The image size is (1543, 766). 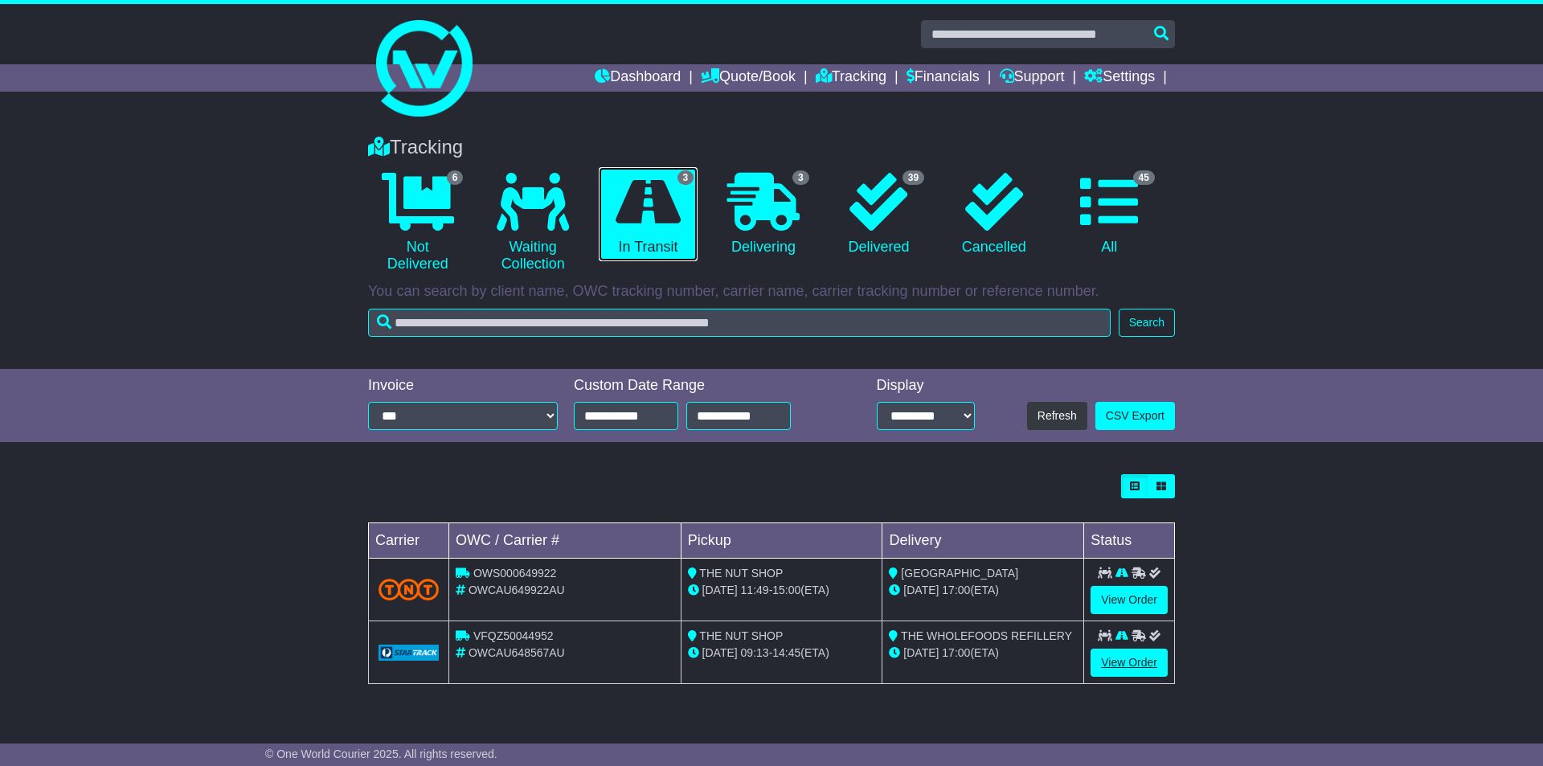 What do you see at coordinates (648, 215) in the screenshot?
I see `a: 3 In Transit` at bounding box center [648, 215].